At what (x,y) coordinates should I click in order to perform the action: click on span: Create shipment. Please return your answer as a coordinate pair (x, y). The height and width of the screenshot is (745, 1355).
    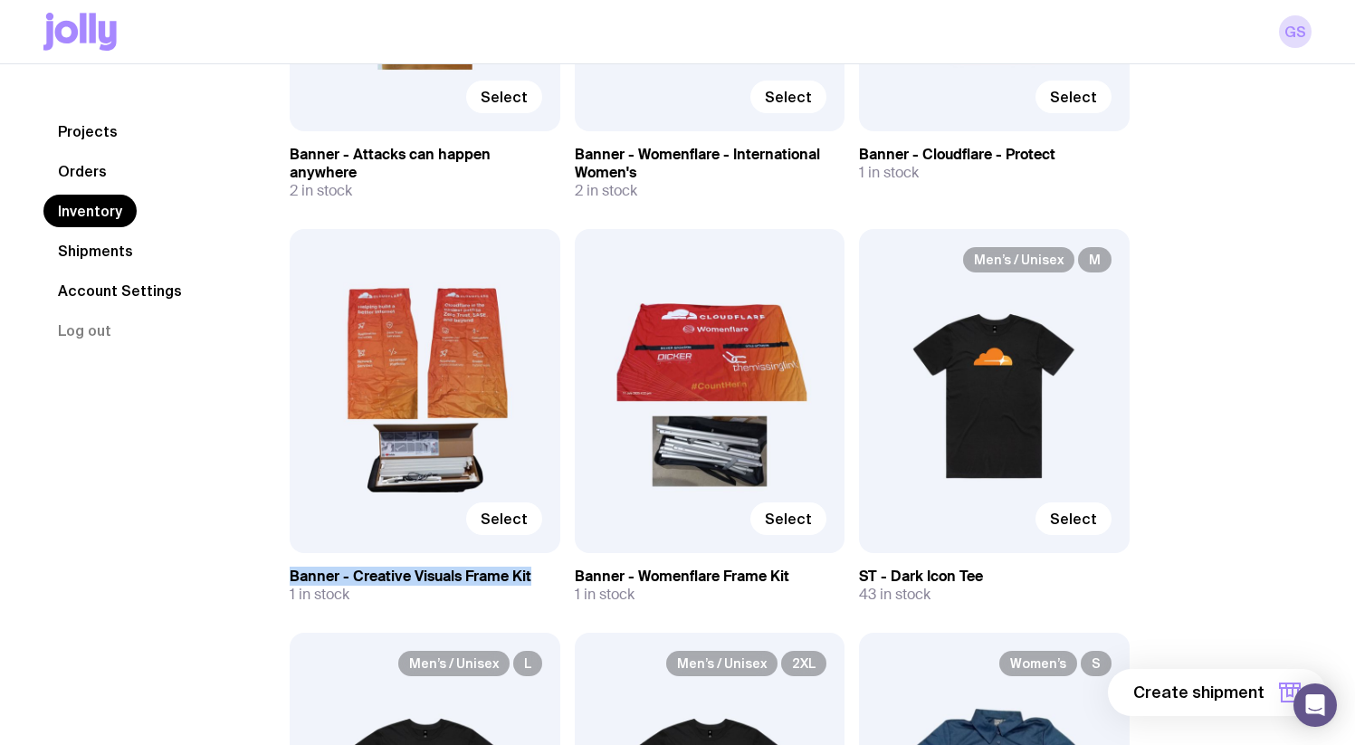
    Looking at the image, I should click on (1198, 692).